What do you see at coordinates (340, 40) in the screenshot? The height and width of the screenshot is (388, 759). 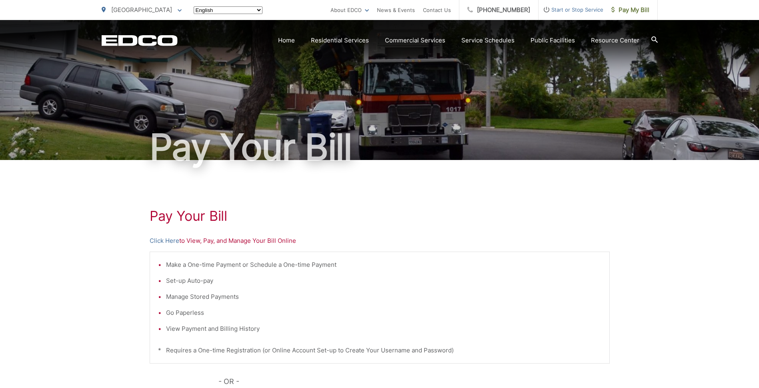 I see `a: Residential Services` at bounding box center [340, 40].